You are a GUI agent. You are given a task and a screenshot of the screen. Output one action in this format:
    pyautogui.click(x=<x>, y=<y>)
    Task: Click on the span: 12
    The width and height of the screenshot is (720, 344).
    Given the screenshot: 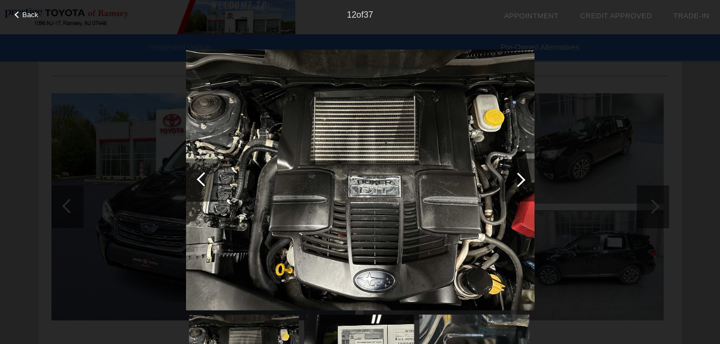 What is the action you would take?
    pyautogui.click(x=352, y=14)
    